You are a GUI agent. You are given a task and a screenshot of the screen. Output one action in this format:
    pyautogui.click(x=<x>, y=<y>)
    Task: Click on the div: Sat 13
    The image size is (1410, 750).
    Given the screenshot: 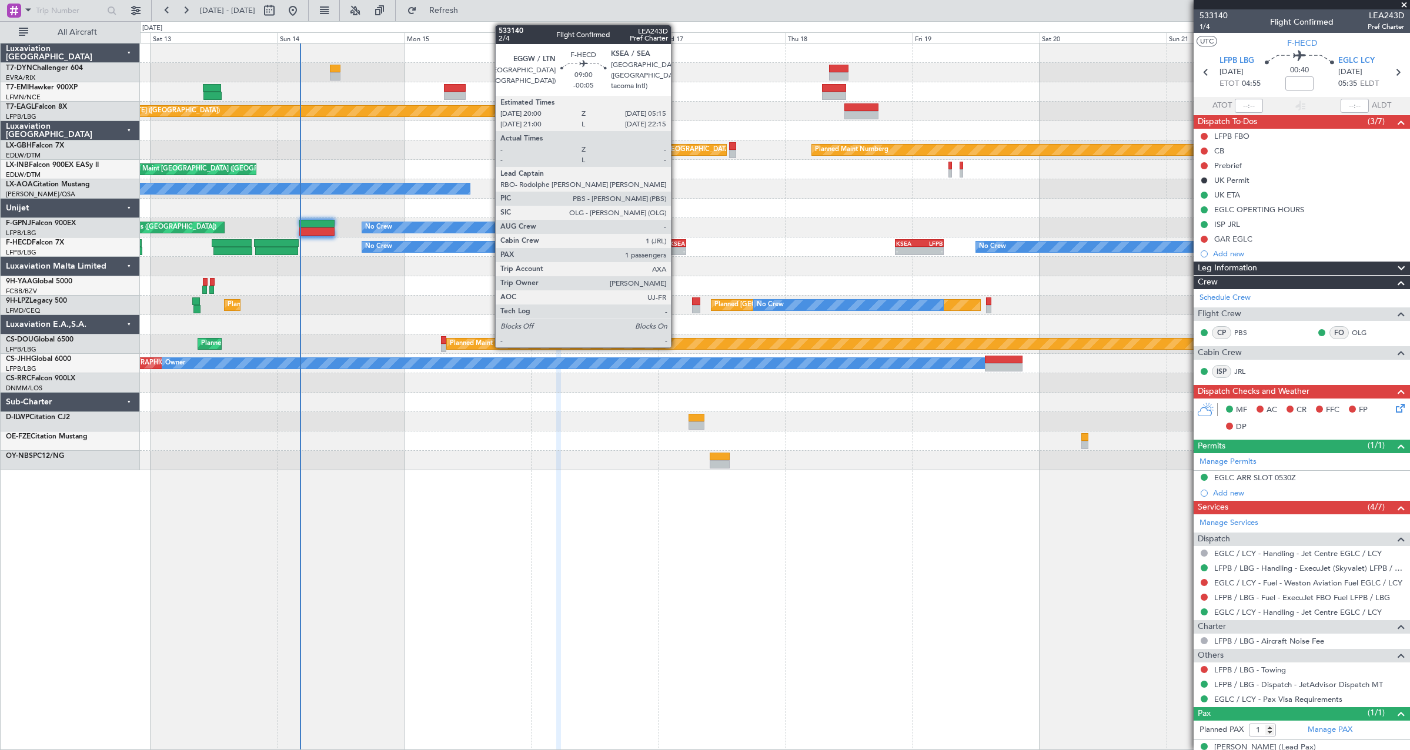 What is the action you would take?
    pyautogui.click(x=214, y=38)
    